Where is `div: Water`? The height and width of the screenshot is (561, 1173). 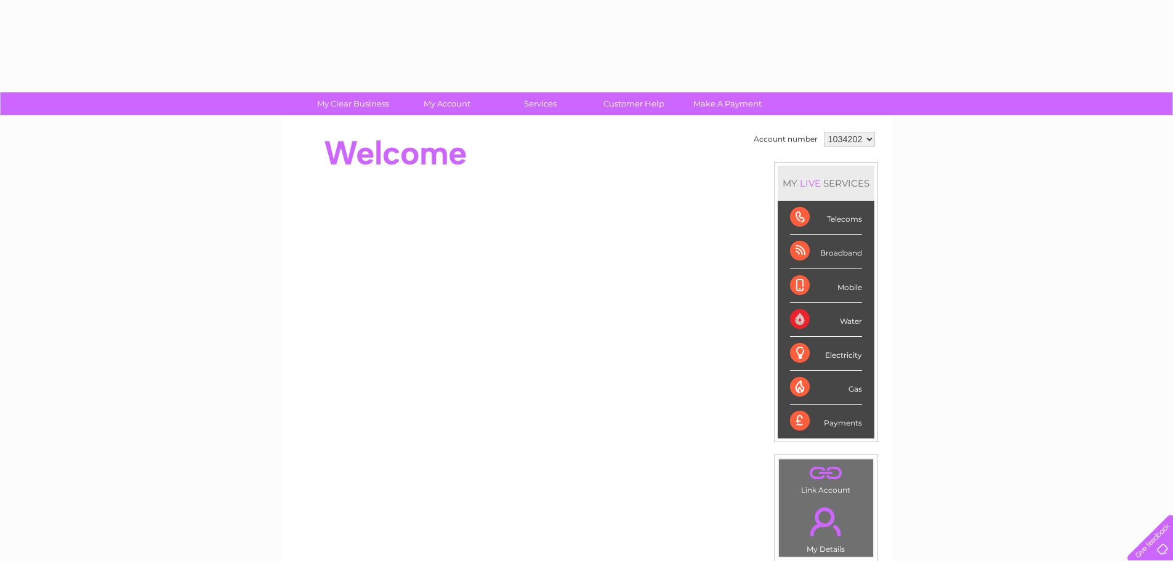 div: Water is located at coordinates (825, 319).